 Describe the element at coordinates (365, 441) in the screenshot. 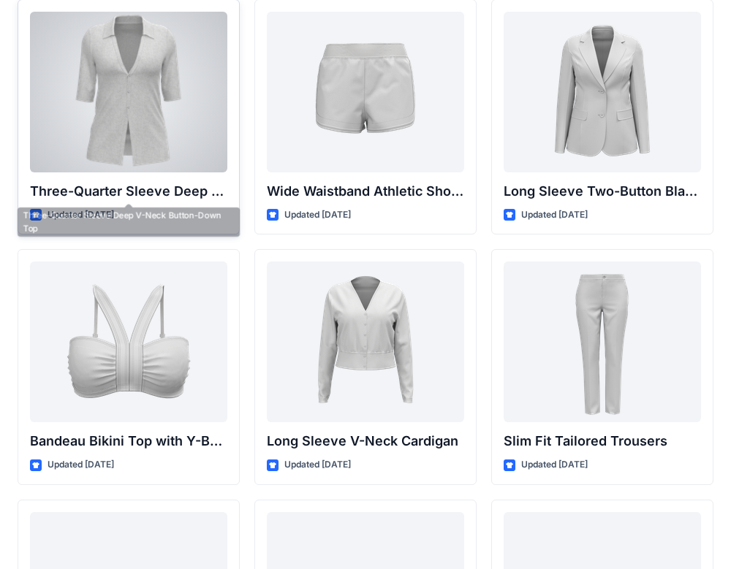

I see `p: Long Sleeve V-Neck Cardigan` at that location.